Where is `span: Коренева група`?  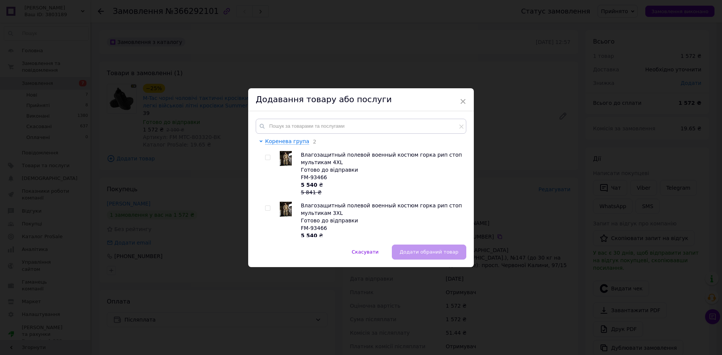 span: Коренева група is located at coordinates (287, 141).